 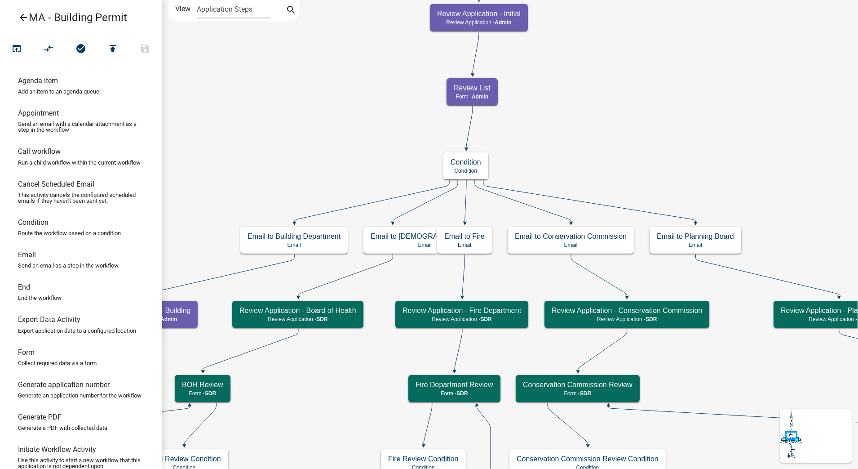 What do you see at coordinates (479, 13) in the screenshot?
I see `h5: Review Application - Initial` at bounding box center [479, 13].